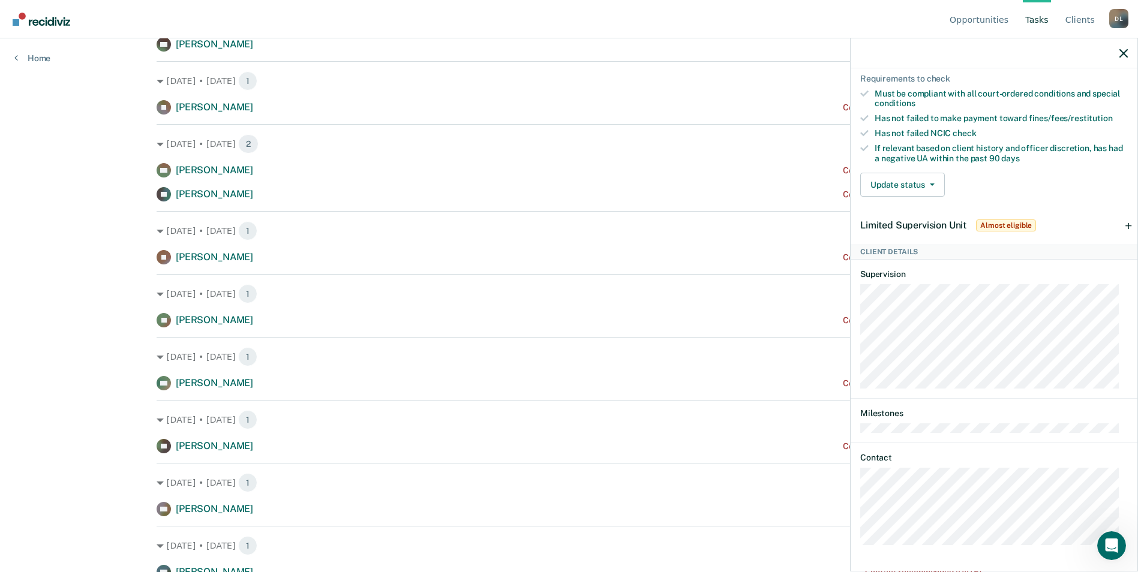 This screenshot has width=1138, height=572. What do you see at coordinates (902, 185) in the screenshot?
I see `button: Update status` at bounding box center [902, 185].